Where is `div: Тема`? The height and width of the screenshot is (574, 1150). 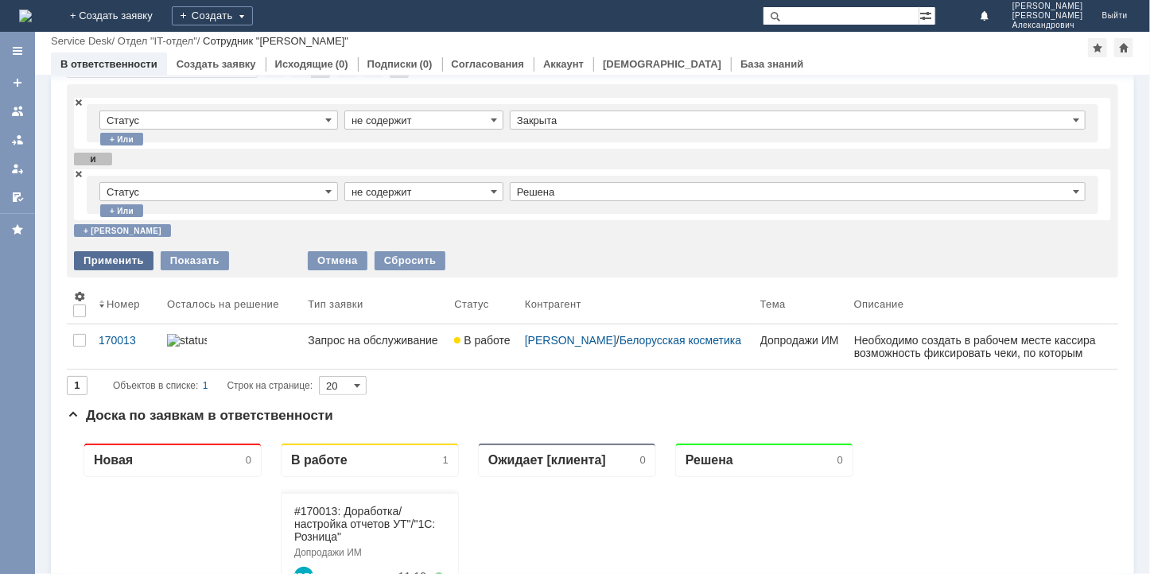 div: Тема is located at coordinates (773, 304).